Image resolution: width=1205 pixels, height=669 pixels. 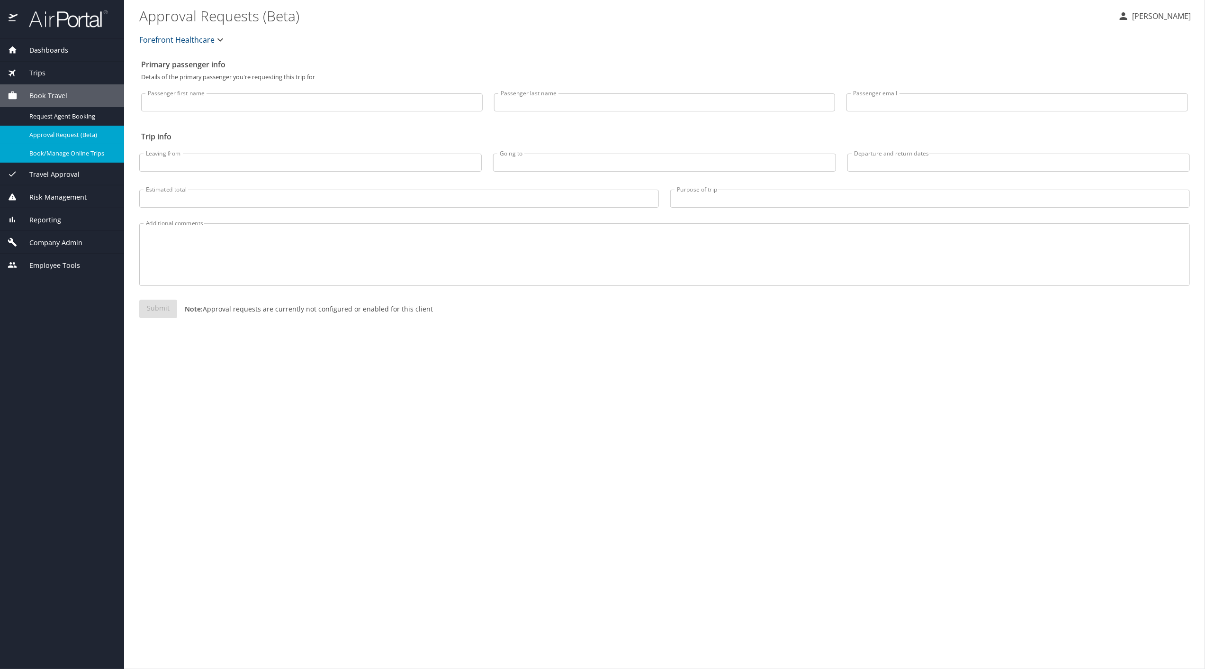 What do you see at coordinates (305, 308) in the screenshot?
I see `p: Approval requests are currently not configured or enabled for this client` at bounding box center [305, 308].